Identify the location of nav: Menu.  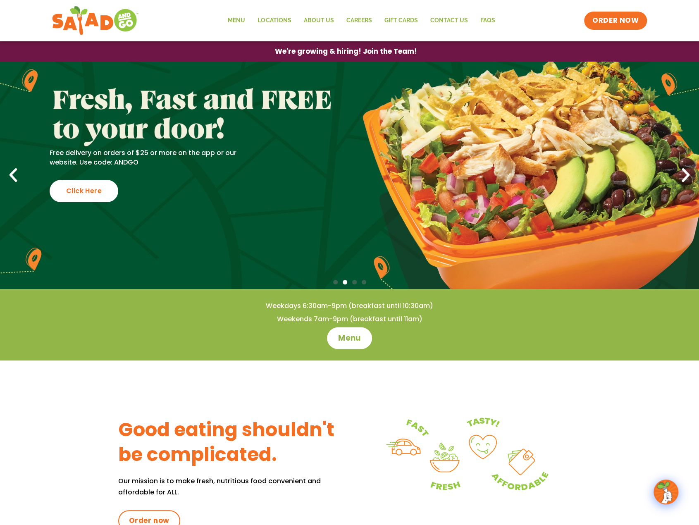
(361, 21).